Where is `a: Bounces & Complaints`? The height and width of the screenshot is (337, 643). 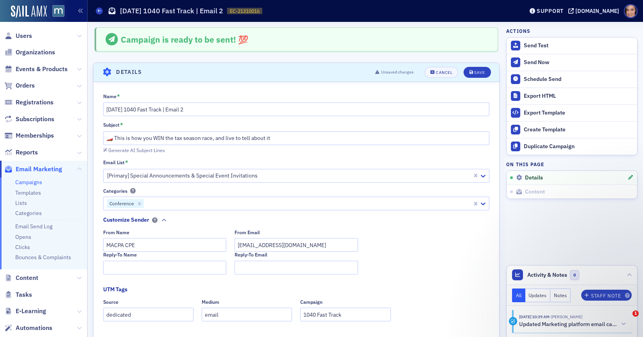
a: Bounces & Complaints is located at coordinates (43, 257).